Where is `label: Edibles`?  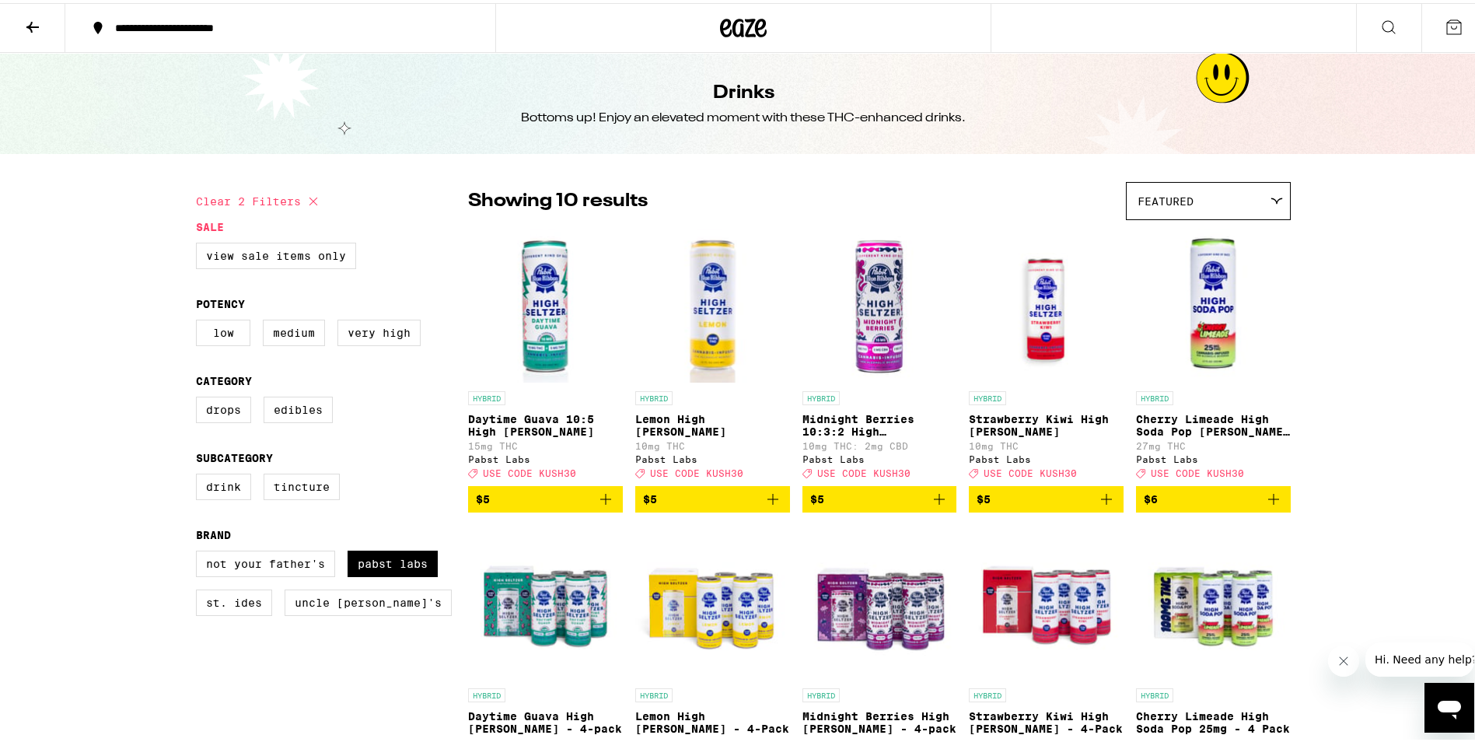
label: Edibles is located at coordinates (298, 407).